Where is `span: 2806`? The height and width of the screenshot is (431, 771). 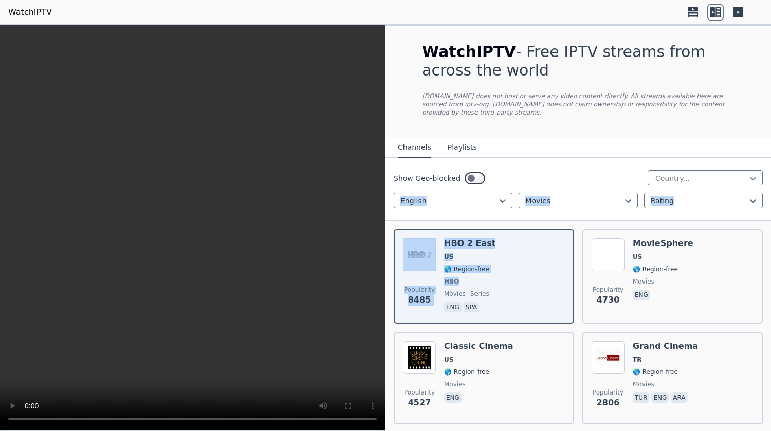
span: 2806 is located at coordinates (608, 403).